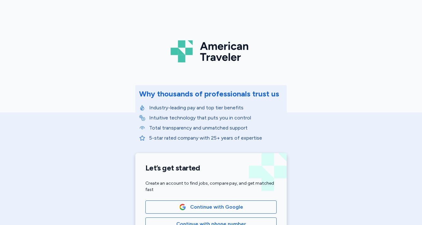 Image resolution: width=422 pixels, height=225 pixels. I want to click on p: Industry-leading pay and top tier benefits, so click(216, 108).